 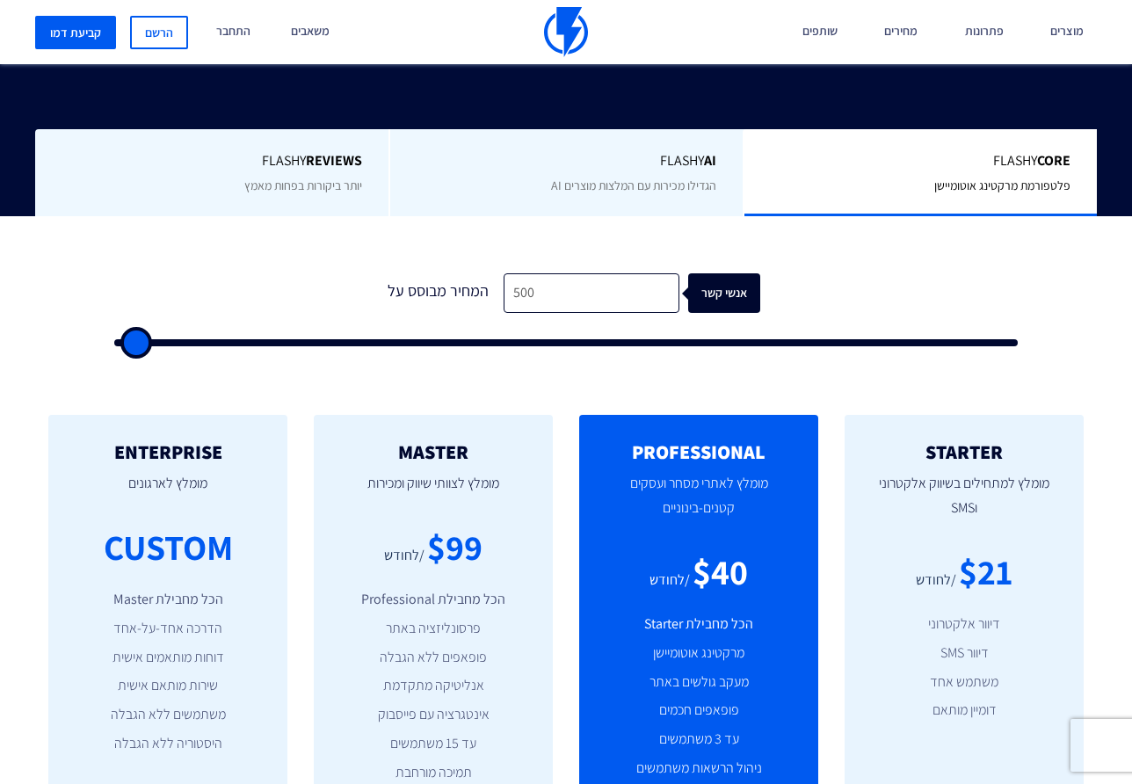 What do you see at coordinates (168, 686) in the screenshot?
I see `li: שירות מותאם אישית` at bounding box center [168, 686].